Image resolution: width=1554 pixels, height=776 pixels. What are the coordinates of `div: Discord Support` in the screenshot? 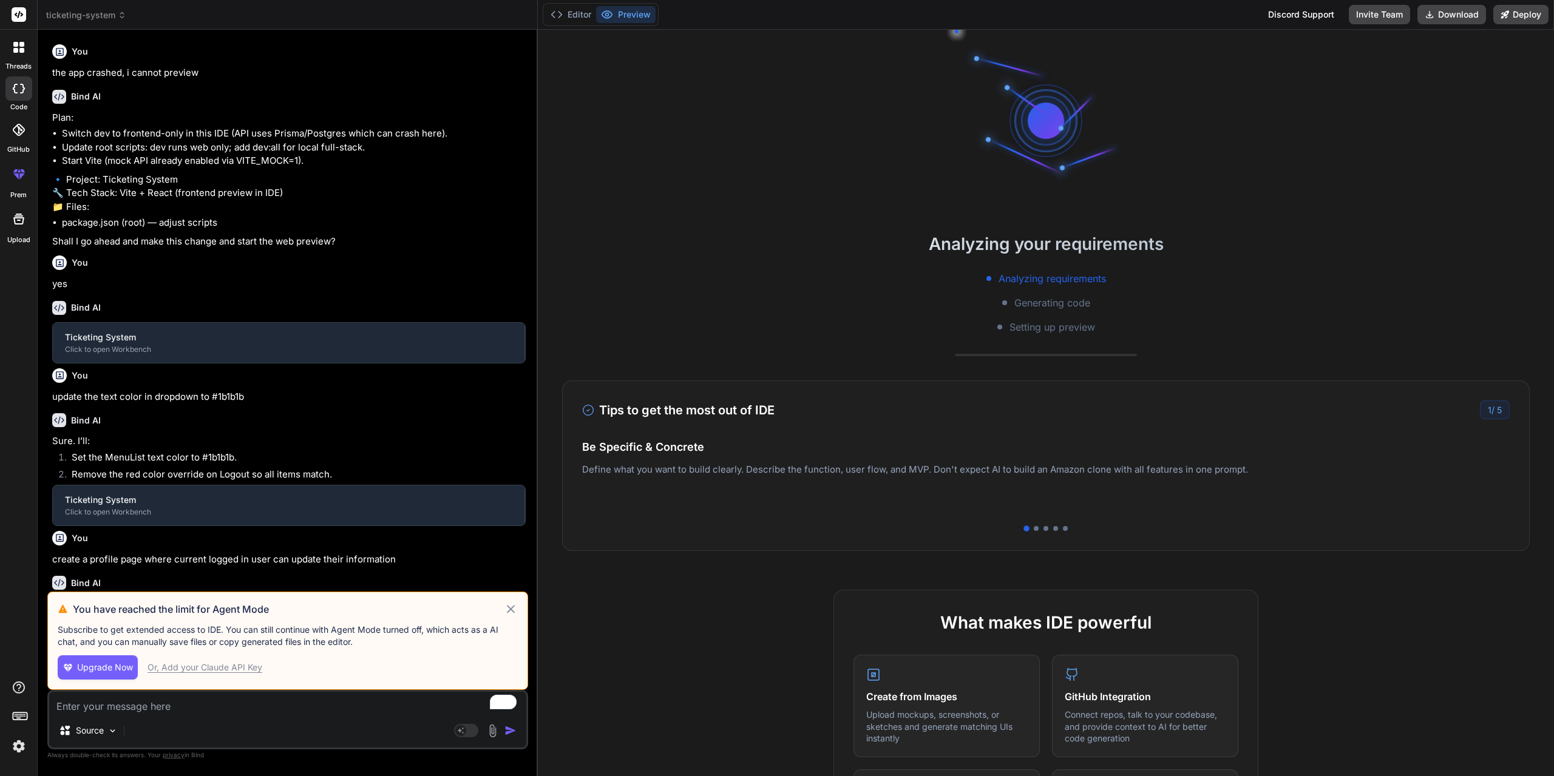 It's located at (1301, 15).